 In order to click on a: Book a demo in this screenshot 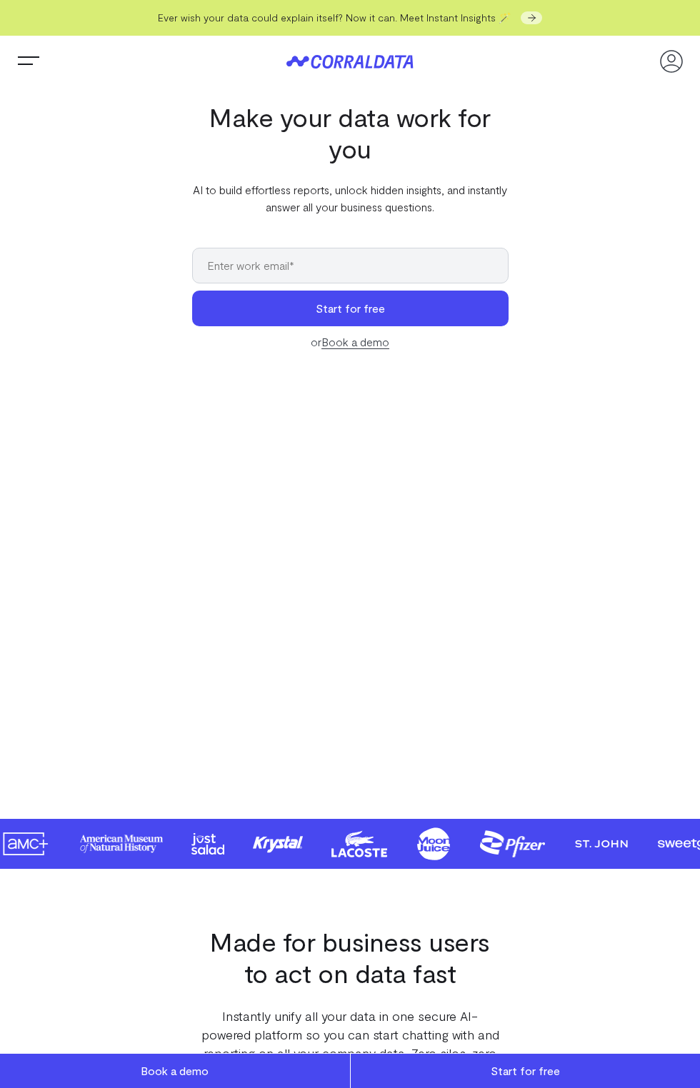, I will do `click(355, 342)`.